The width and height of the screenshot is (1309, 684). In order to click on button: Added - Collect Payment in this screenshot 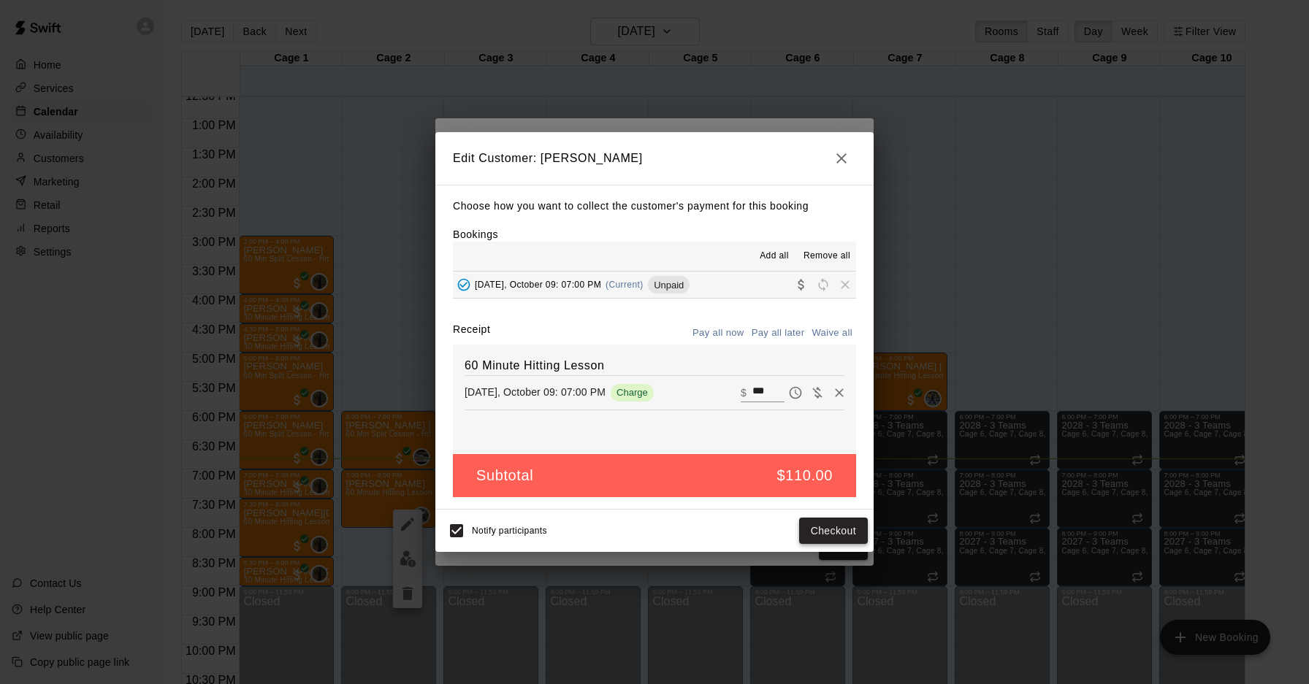, I will do `click(464, 285)`.